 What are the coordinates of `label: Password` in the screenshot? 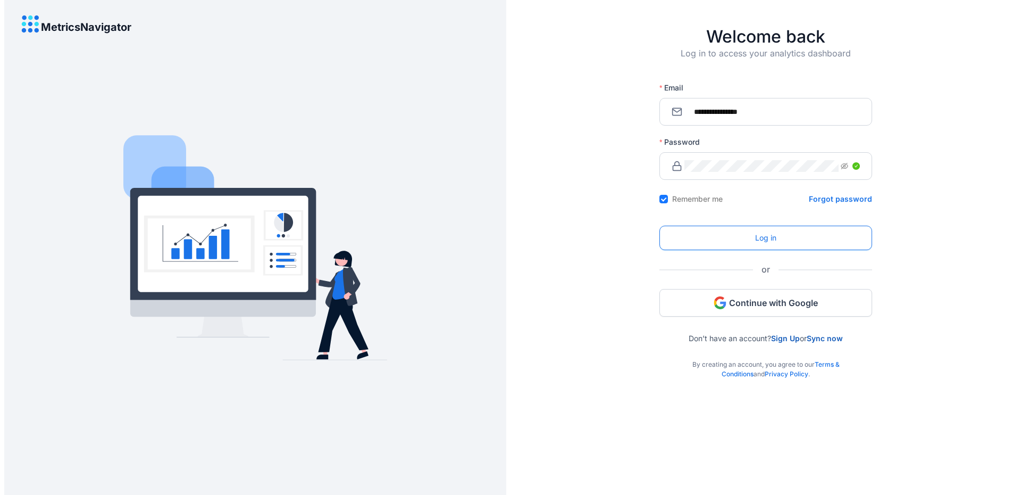 It's located at (683, 142).